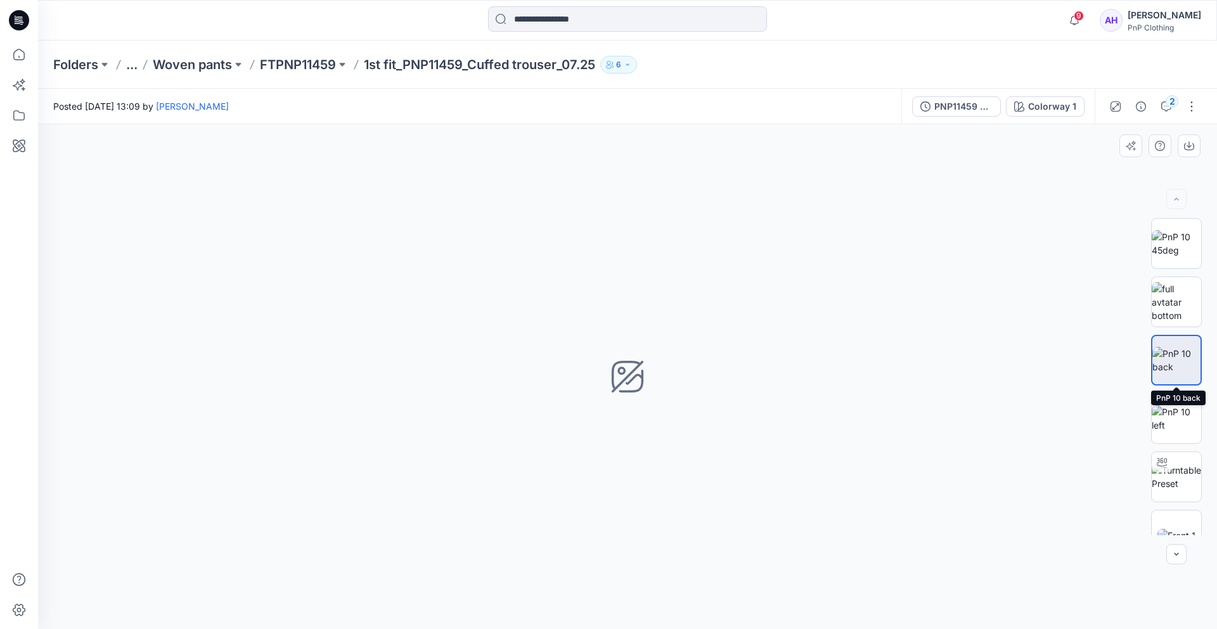 This screenshot has height=629, width=1217. What do you see at coordinates (619, 65) in the screenshot?
I see `p: 6` at bounding box center [619, 65].